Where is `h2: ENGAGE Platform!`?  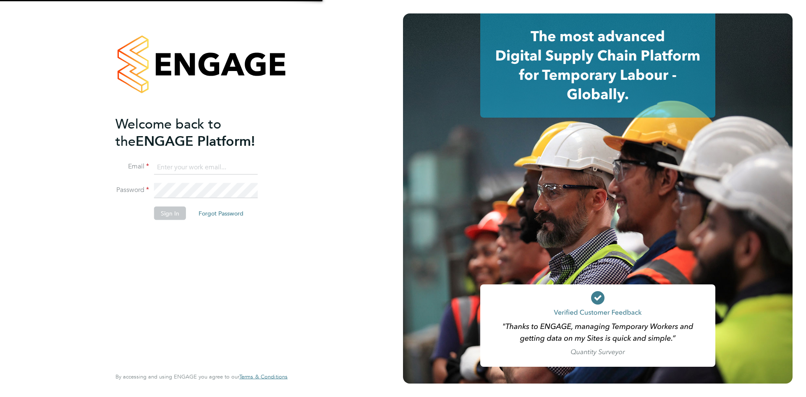 h2: ENGAGE Platform! is located at coordinates (197, 132).